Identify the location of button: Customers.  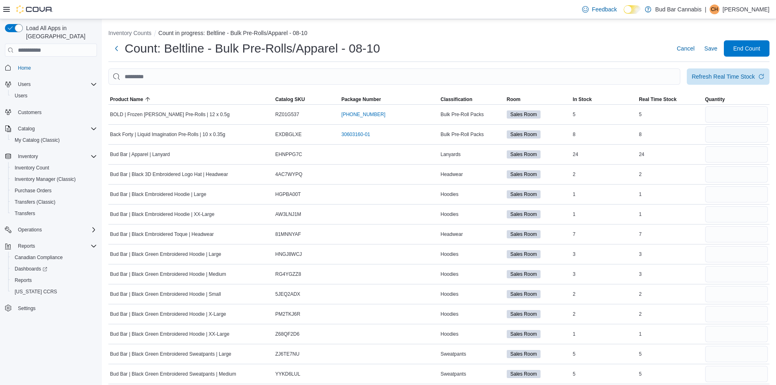
(51, 112).